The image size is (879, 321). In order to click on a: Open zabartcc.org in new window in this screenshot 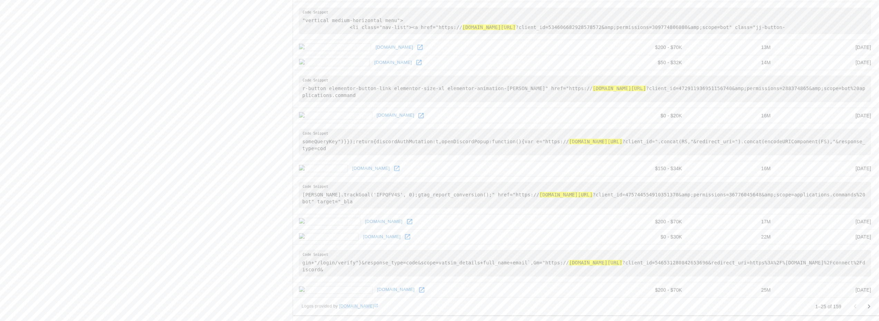, I will do `click(408, 237)`.